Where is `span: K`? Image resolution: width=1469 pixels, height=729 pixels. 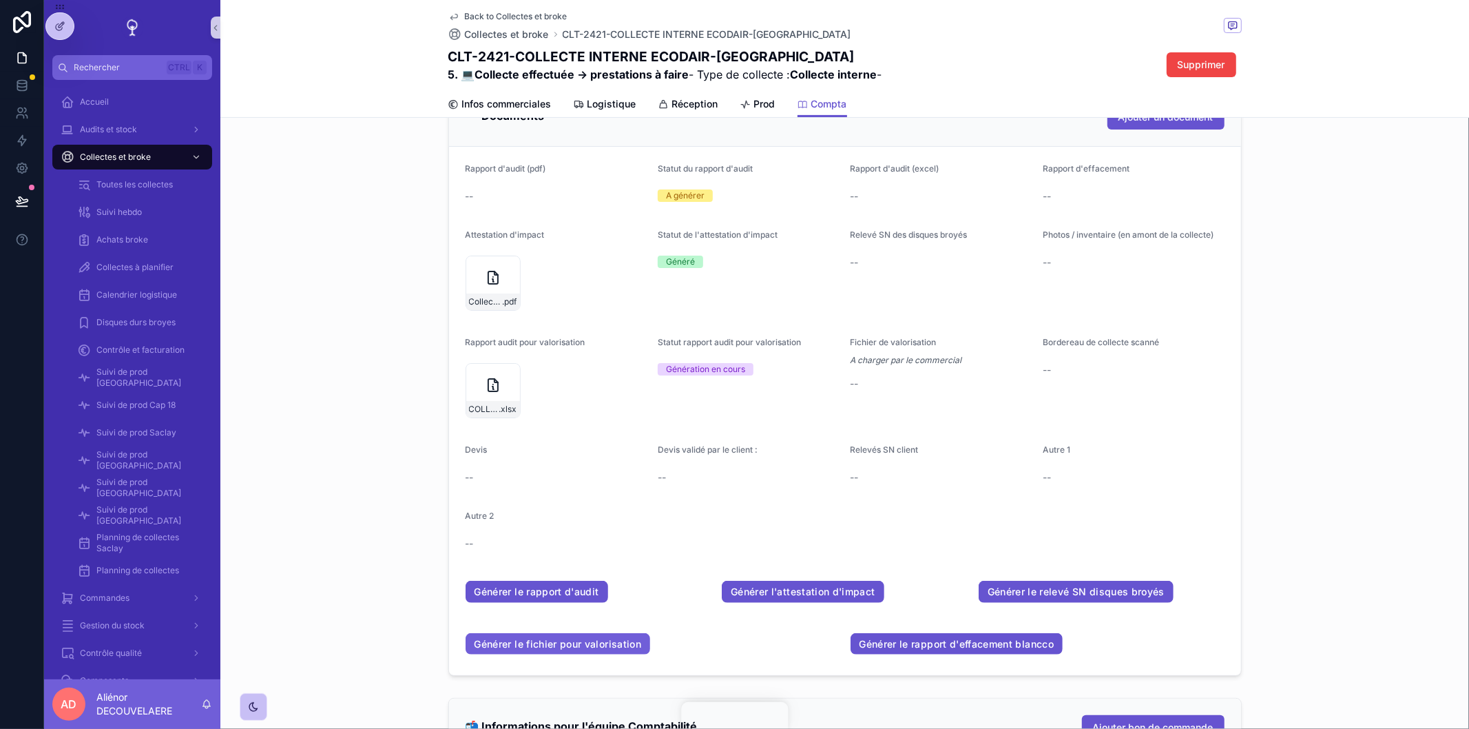 span: K is located at coordinates (200, 67).